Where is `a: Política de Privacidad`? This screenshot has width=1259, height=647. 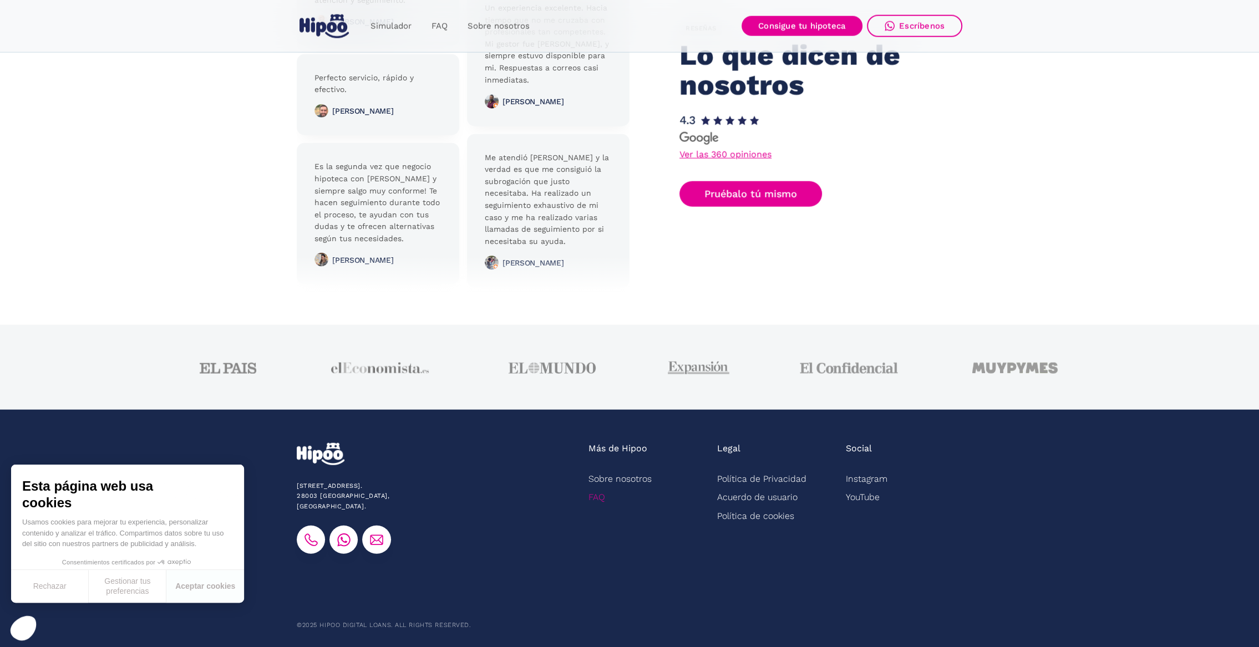
a: Política de Privacidad is located at coordinates (762, 479).